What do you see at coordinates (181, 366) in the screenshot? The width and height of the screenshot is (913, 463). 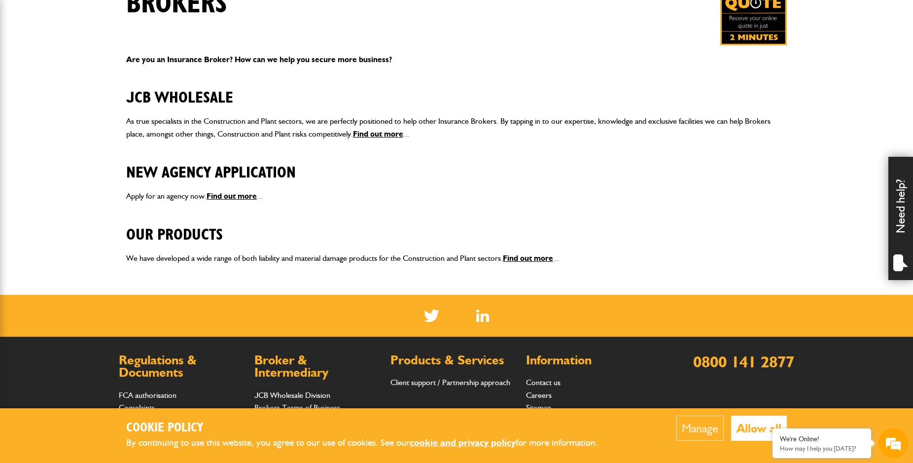 I see `h2: Regulations & Documents` at bounding box center [181, 366].